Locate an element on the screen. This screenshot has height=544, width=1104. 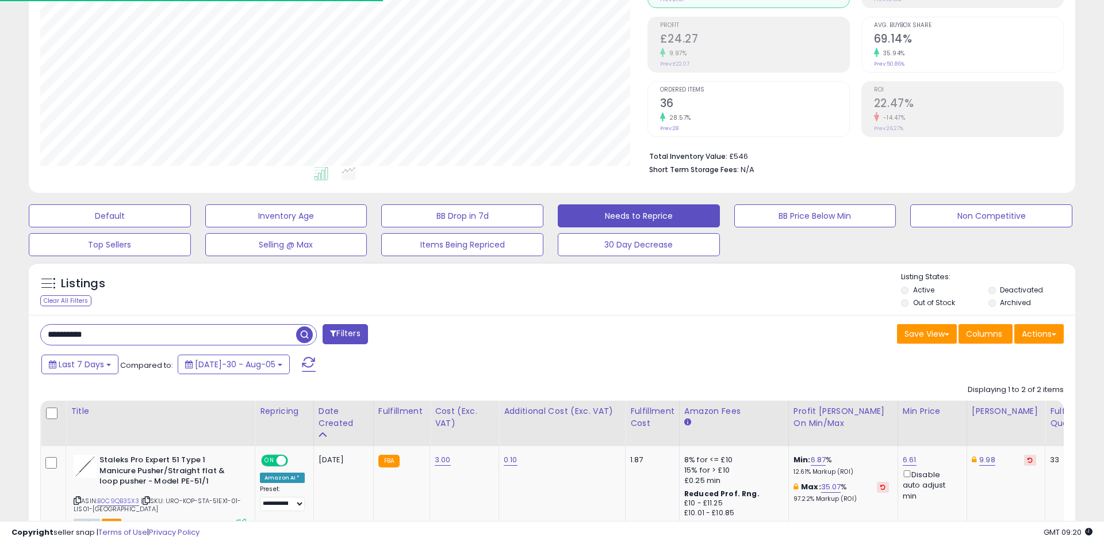
a: 9.98 is located at coordinates (988, 460).